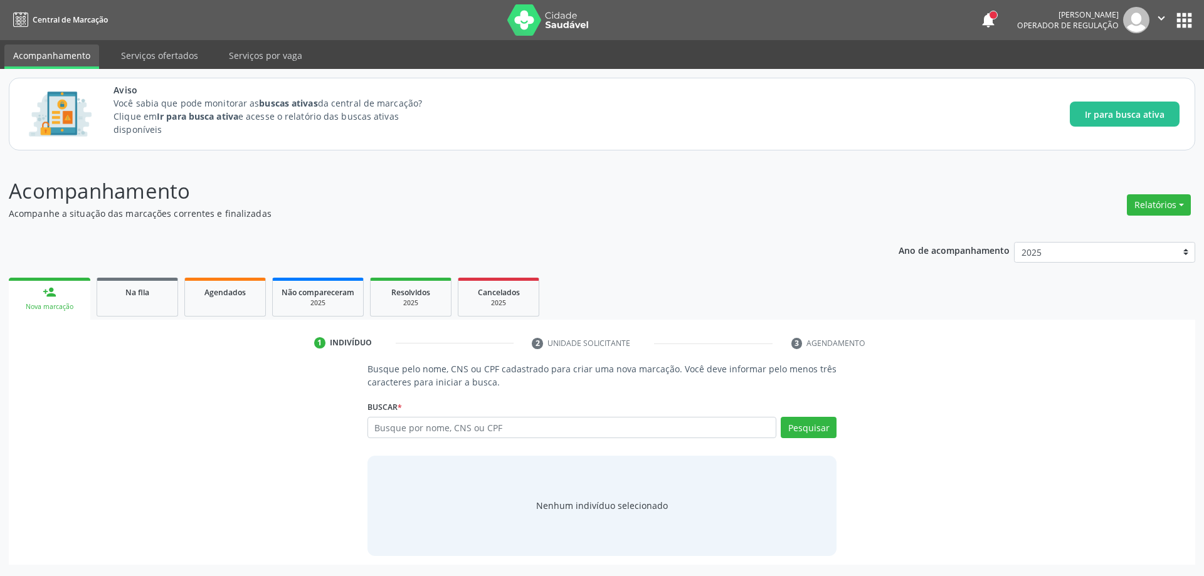 This screenshot has width=1204, height=576. What do you see at coordinates (279, 90) in the screenshot?
I see `span: Aviso` at bounding box center [279, 90].